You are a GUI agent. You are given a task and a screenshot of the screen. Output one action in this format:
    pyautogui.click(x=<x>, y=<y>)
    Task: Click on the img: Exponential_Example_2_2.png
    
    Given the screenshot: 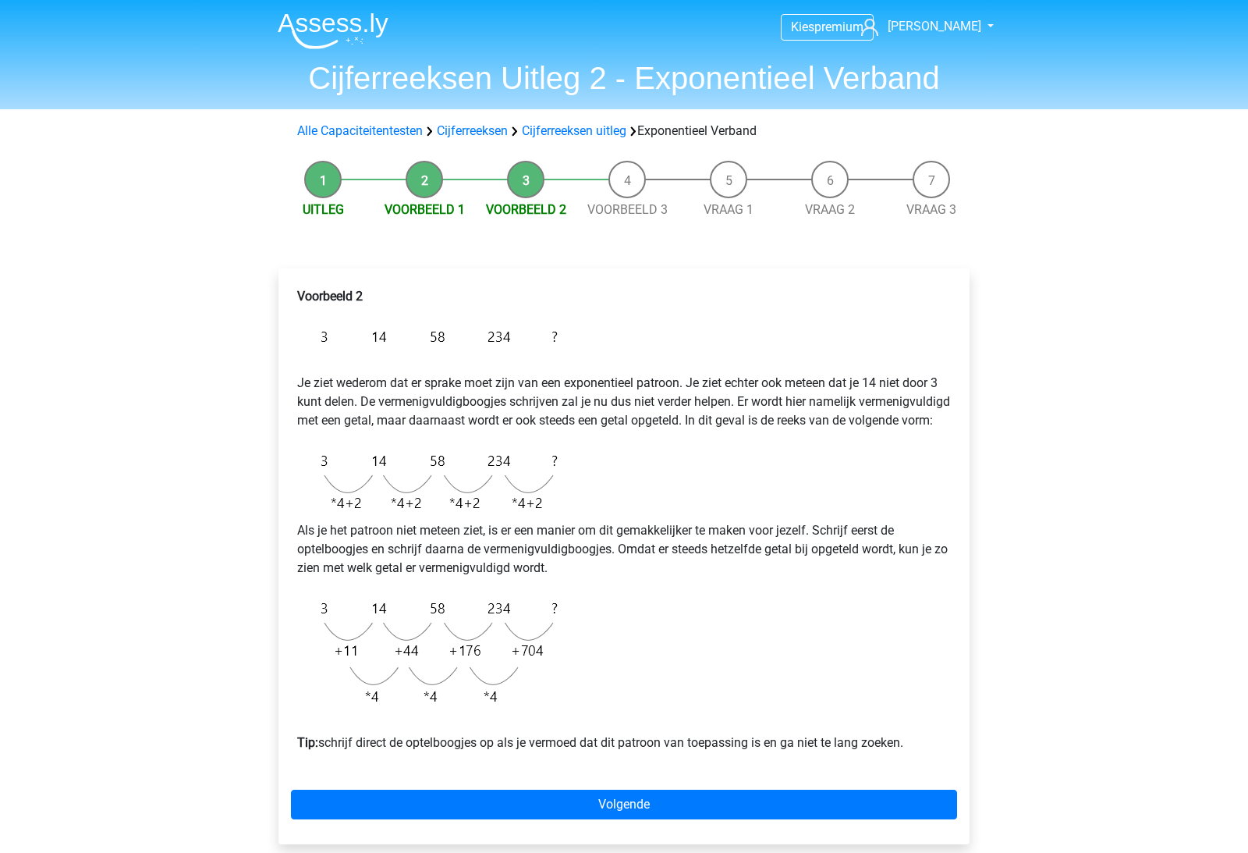 What is the action you would take?
    pyautogui.click(x=431, y=481)
    